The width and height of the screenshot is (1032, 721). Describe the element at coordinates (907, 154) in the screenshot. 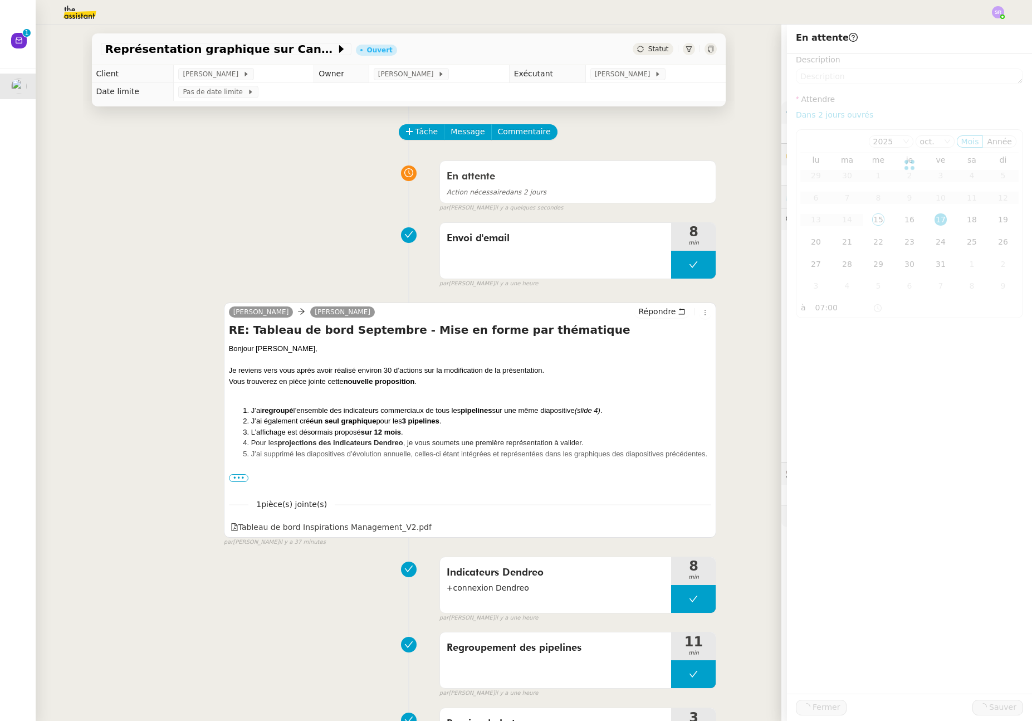

I see `div: 🔐Données client` at that location.